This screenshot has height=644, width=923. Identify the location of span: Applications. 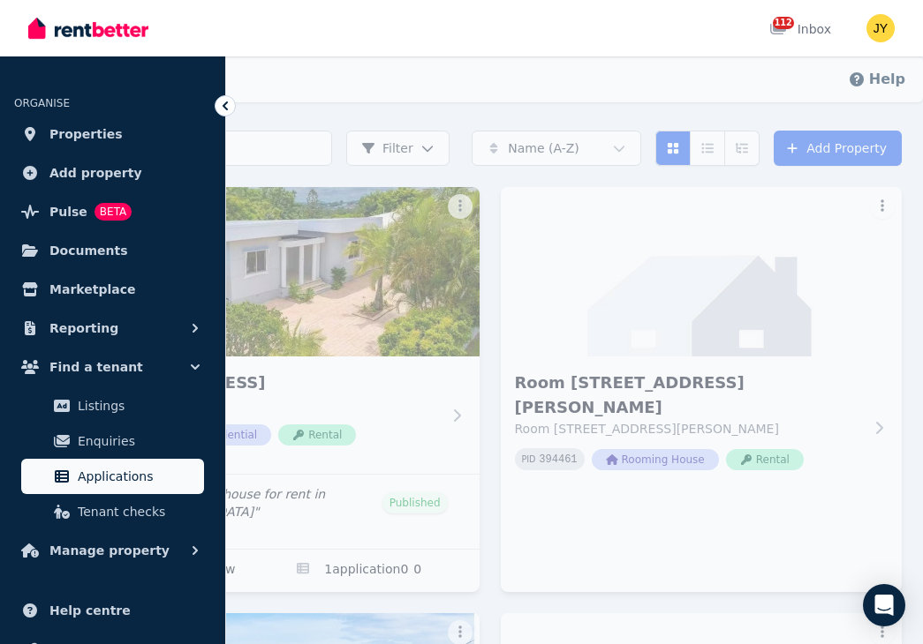
(137, 477).